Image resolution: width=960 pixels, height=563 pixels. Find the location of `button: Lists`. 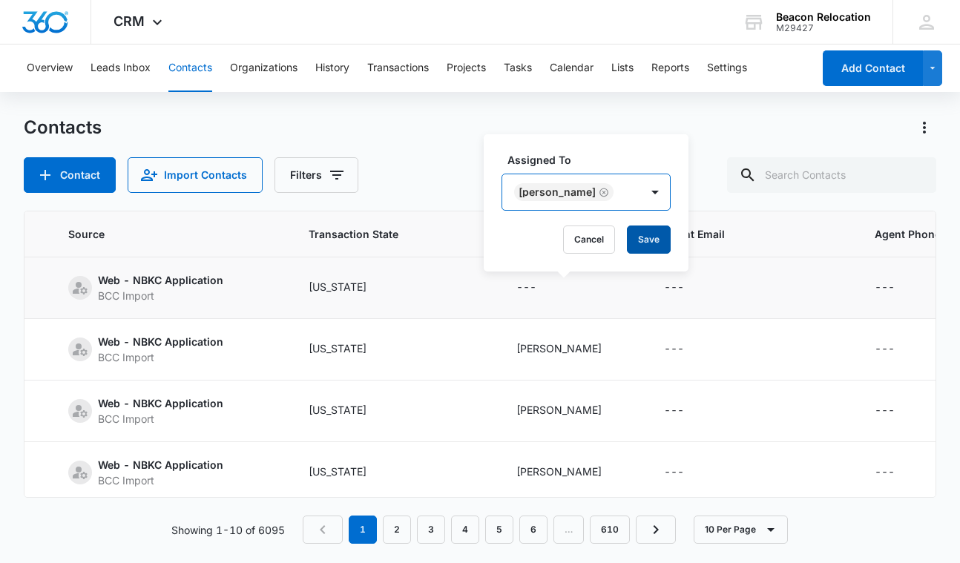

button: Lists is located at coordinates (623, 68).